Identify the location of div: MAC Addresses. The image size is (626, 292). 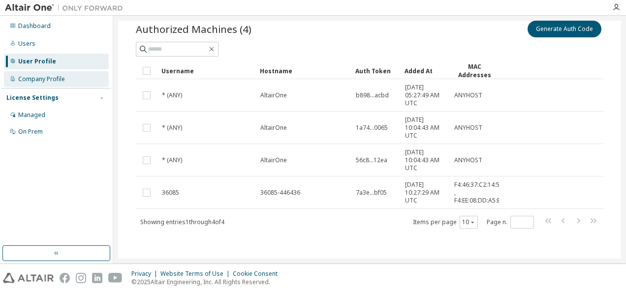
(474, 71).